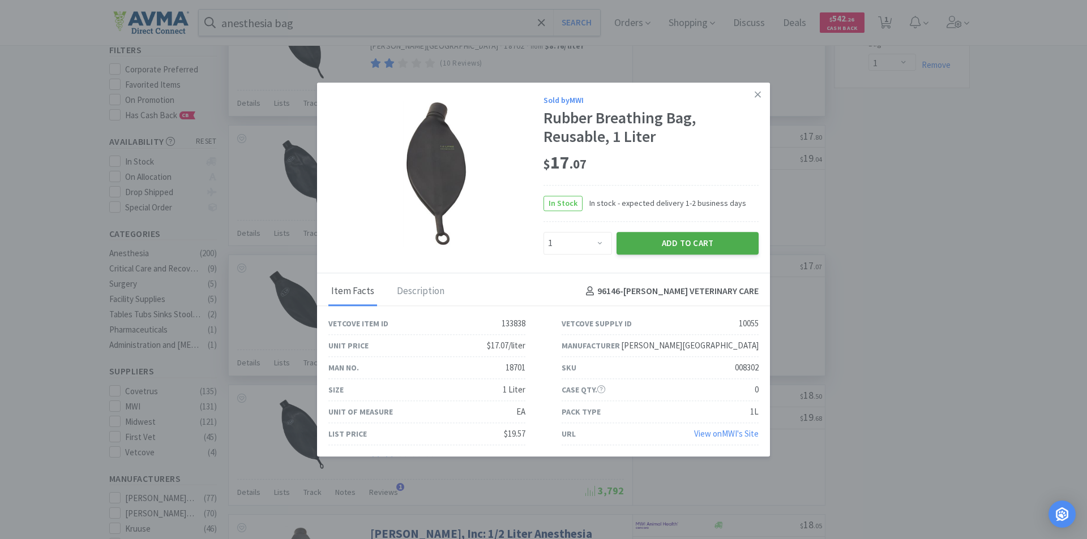  What do you see at coordinates (651, 100) in the screenshot?
I see `div: Sold by MWI` at bounding box center [651, 100].